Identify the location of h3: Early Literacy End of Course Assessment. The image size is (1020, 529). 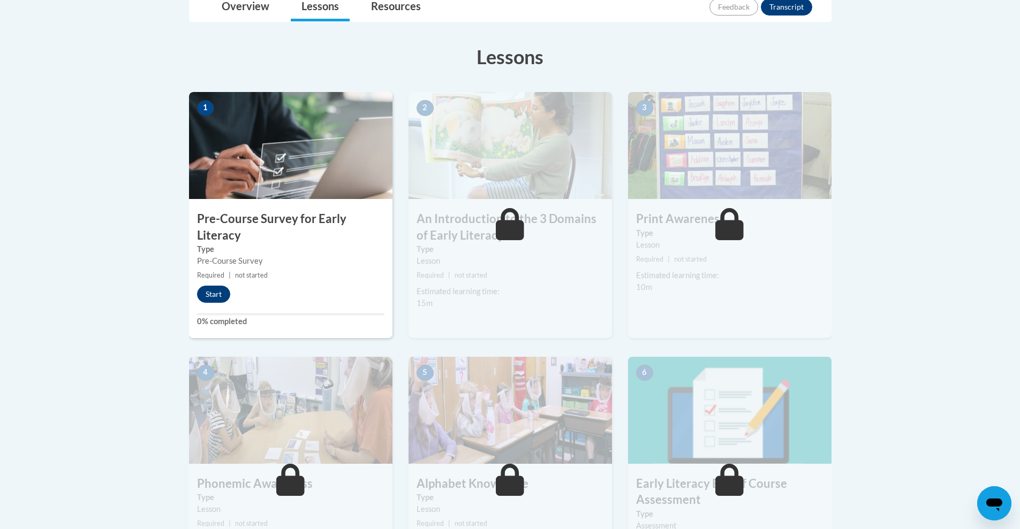
(730, 493).